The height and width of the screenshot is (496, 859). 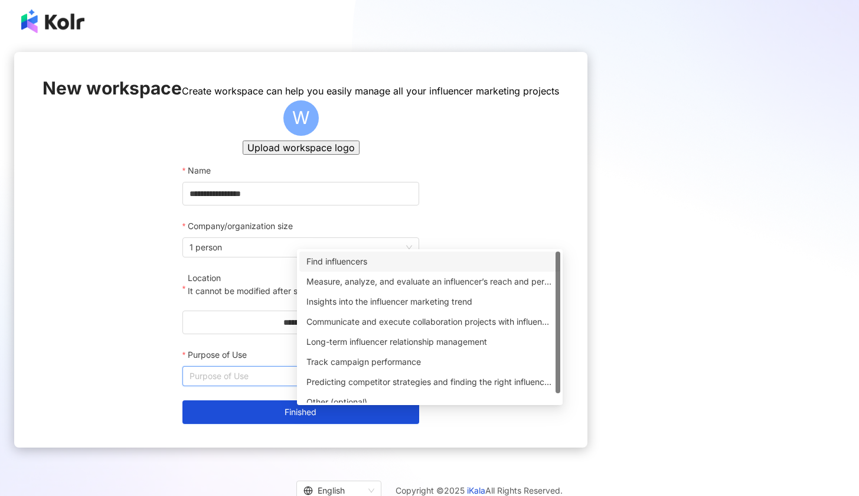 What do you see at coordinates (430, 302) in the screenshot?
I see `div: Insights into the influencer marketing trend` at bounding box center [430, 302].